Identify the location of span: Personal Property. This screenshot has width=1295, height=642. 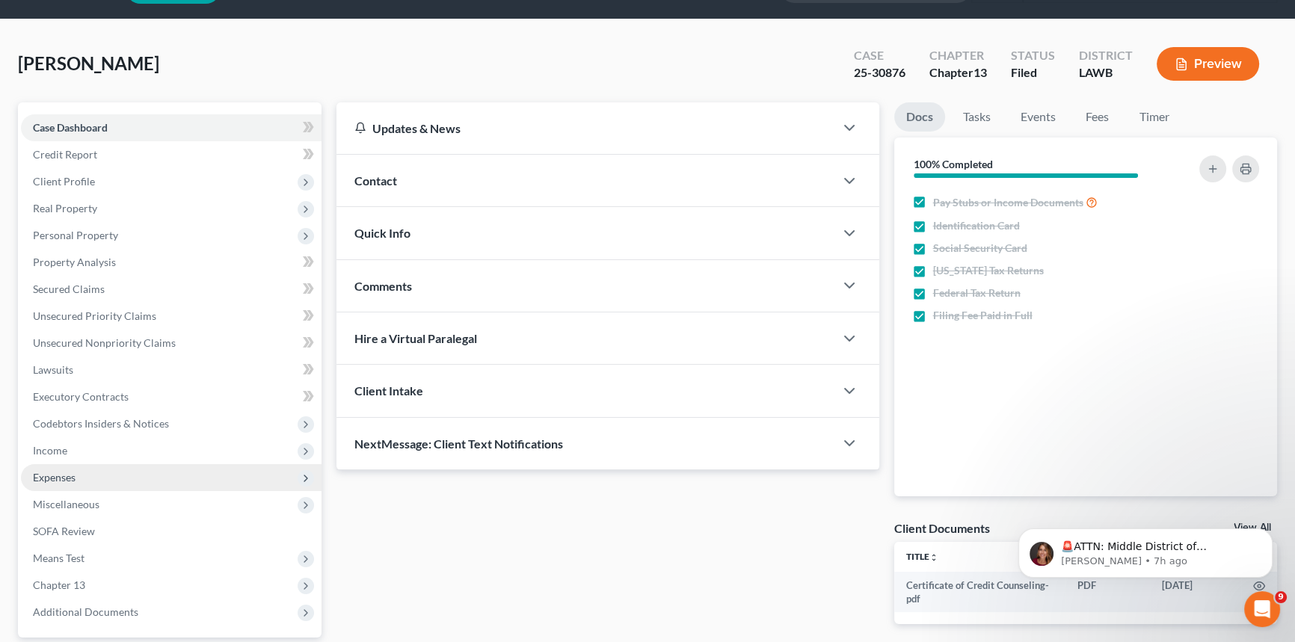
(76, 235).